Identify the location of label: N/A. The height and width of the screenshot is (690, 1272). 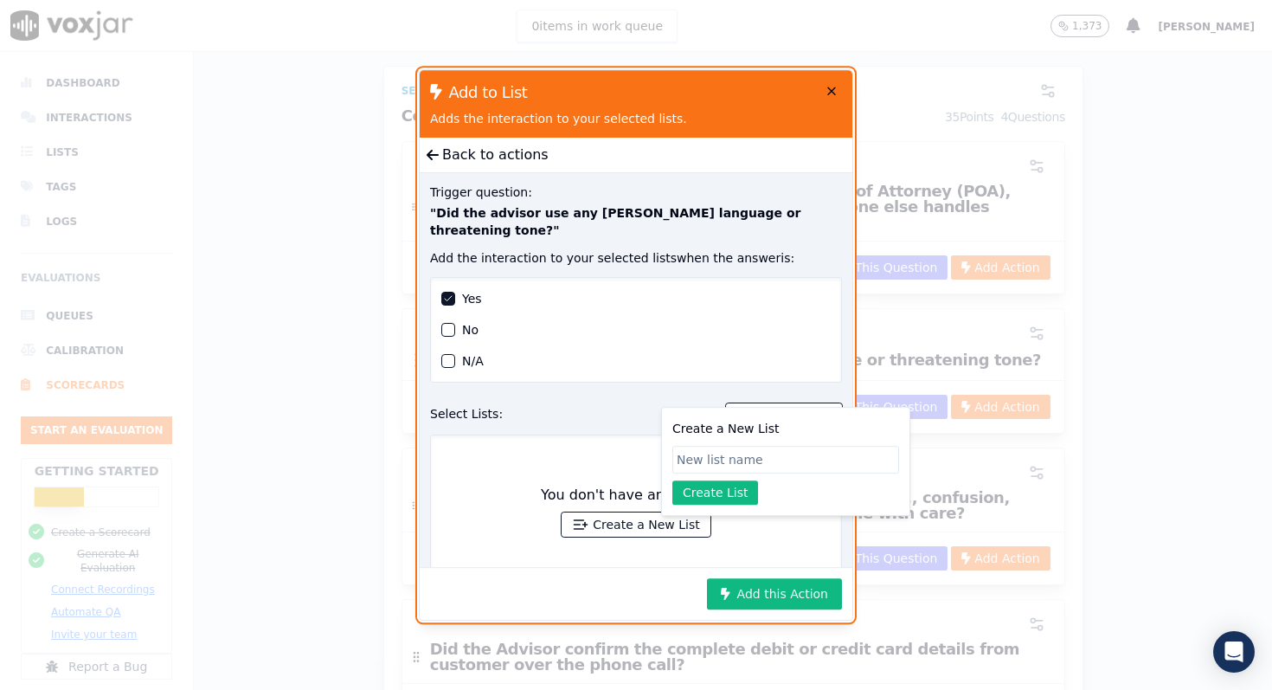
(472, 361).